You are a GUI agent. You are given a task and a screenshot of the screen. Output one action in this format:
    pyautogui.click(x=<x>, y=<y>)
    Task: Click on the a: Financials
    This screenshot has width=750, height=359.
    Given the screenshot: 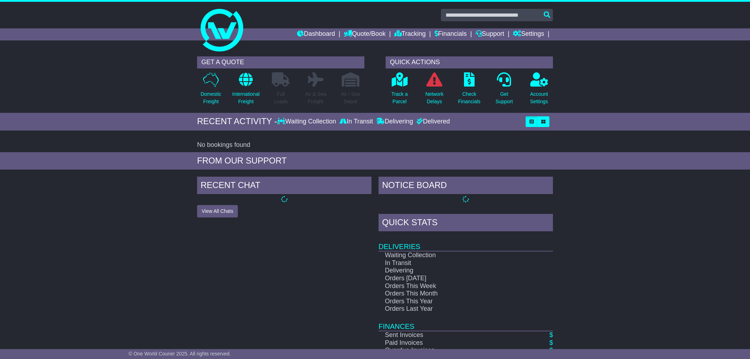 What is the action you would take?
    pyautogui.click(x=450, y=34)
    